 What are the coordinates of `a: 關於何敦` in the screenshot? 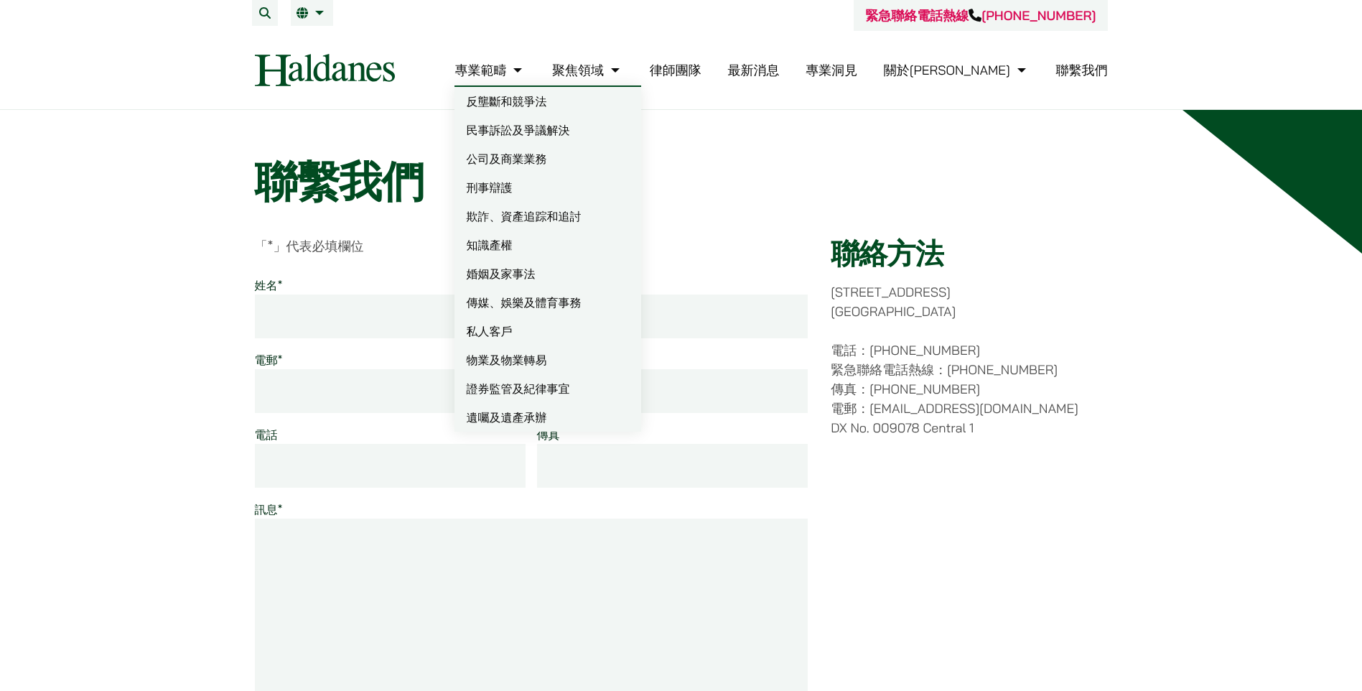 It's located at (956, 70).